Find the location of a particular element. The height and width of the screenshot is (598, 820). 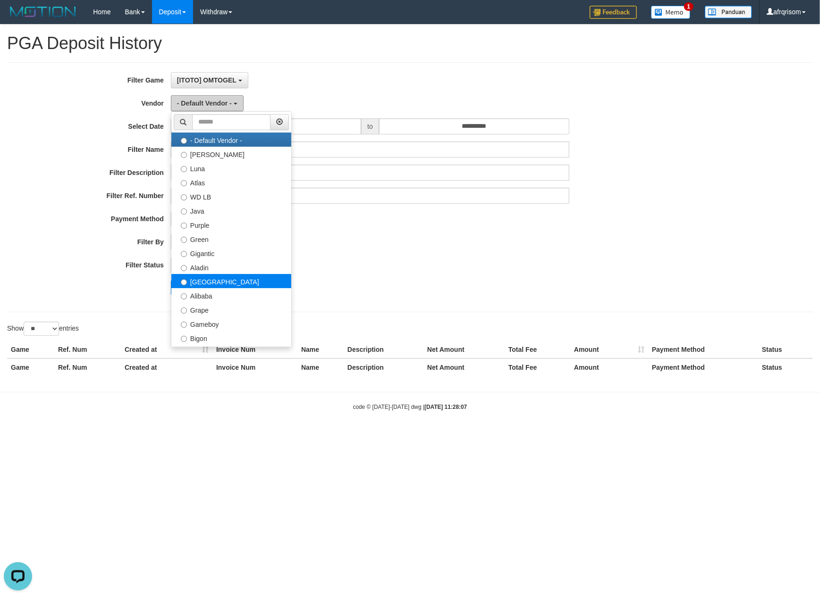

label: Gameboy is located at coordinates (231, 324).